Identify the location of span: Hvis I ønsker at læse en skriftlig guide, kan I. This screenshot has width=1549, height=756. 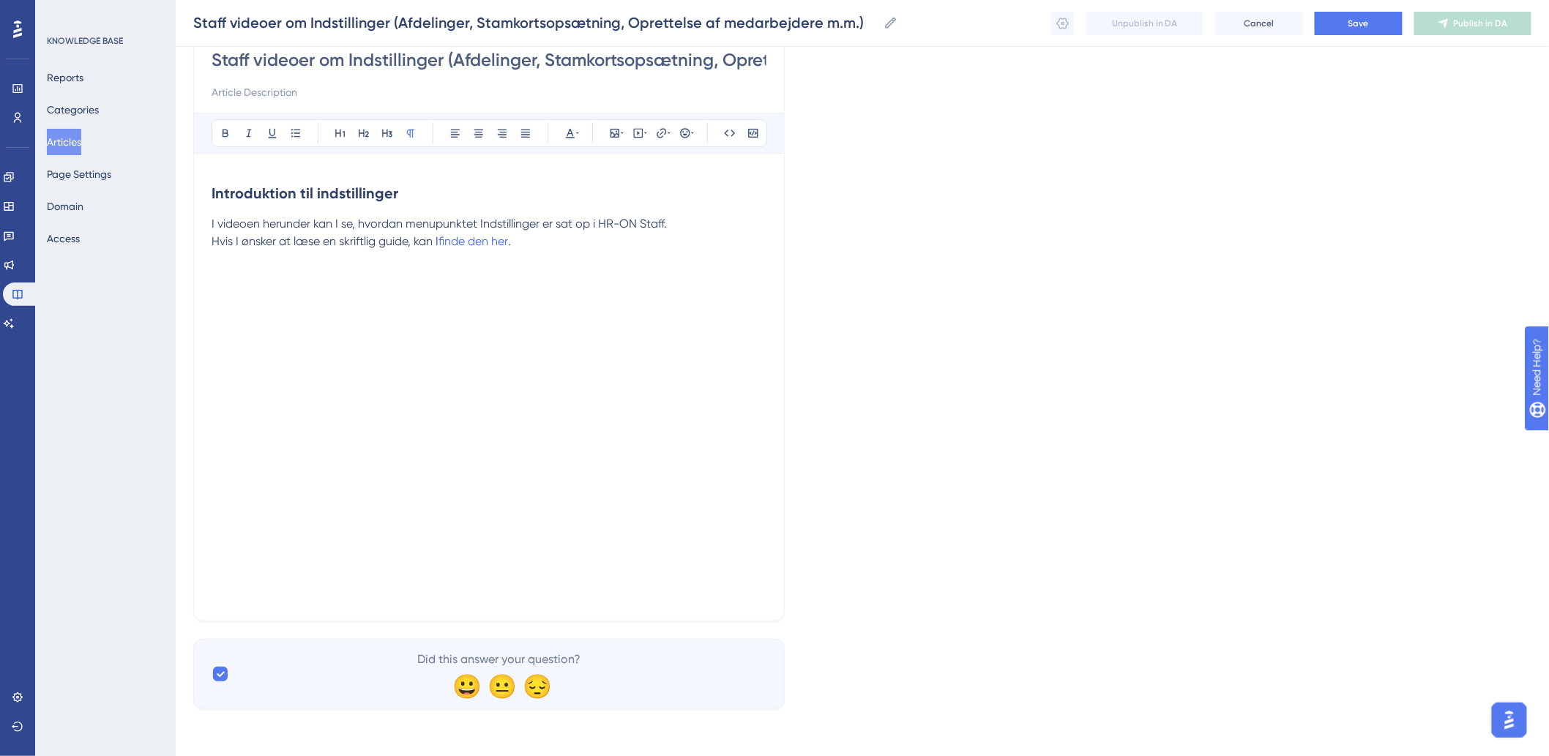
(325, 241).